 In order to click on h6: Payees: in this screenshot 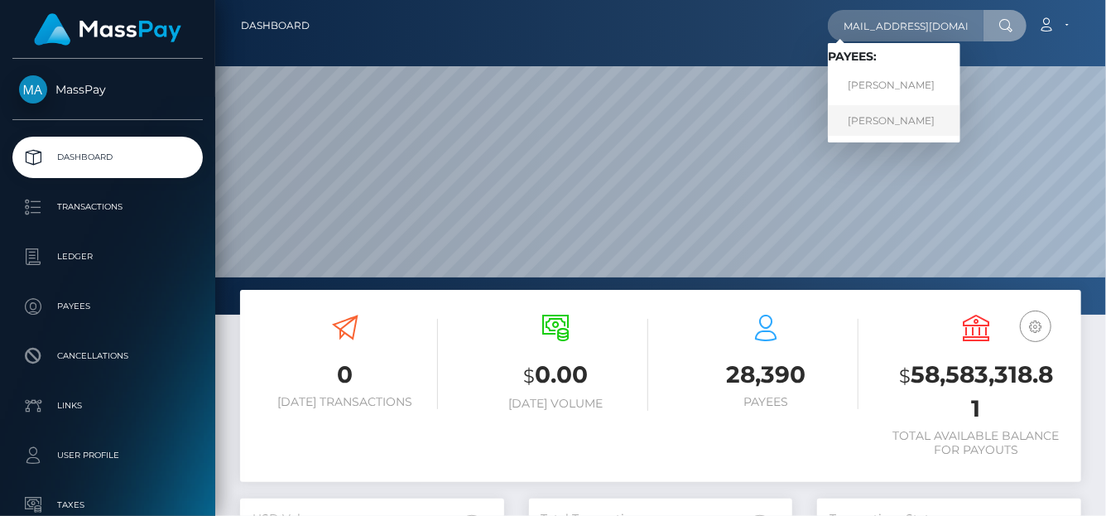, I will do `click(894, 56)`.